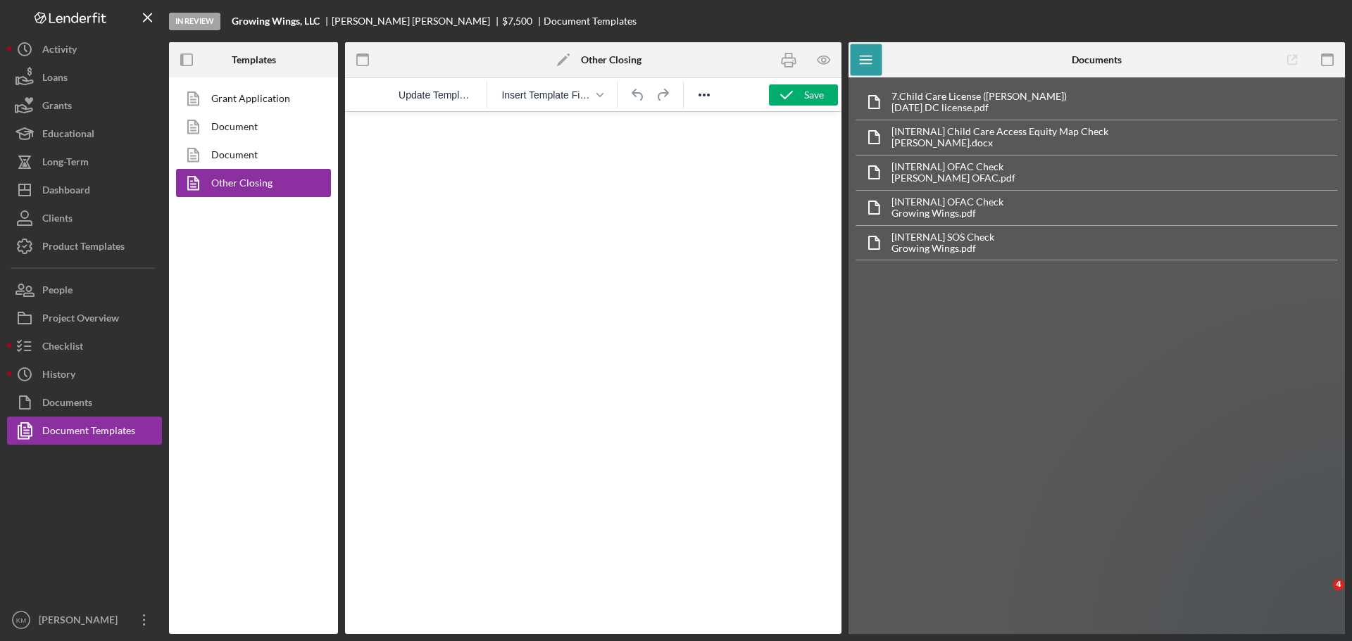  Describe the element at coordinates (57, 291) in the screenshot. I see `div: People` at that location.